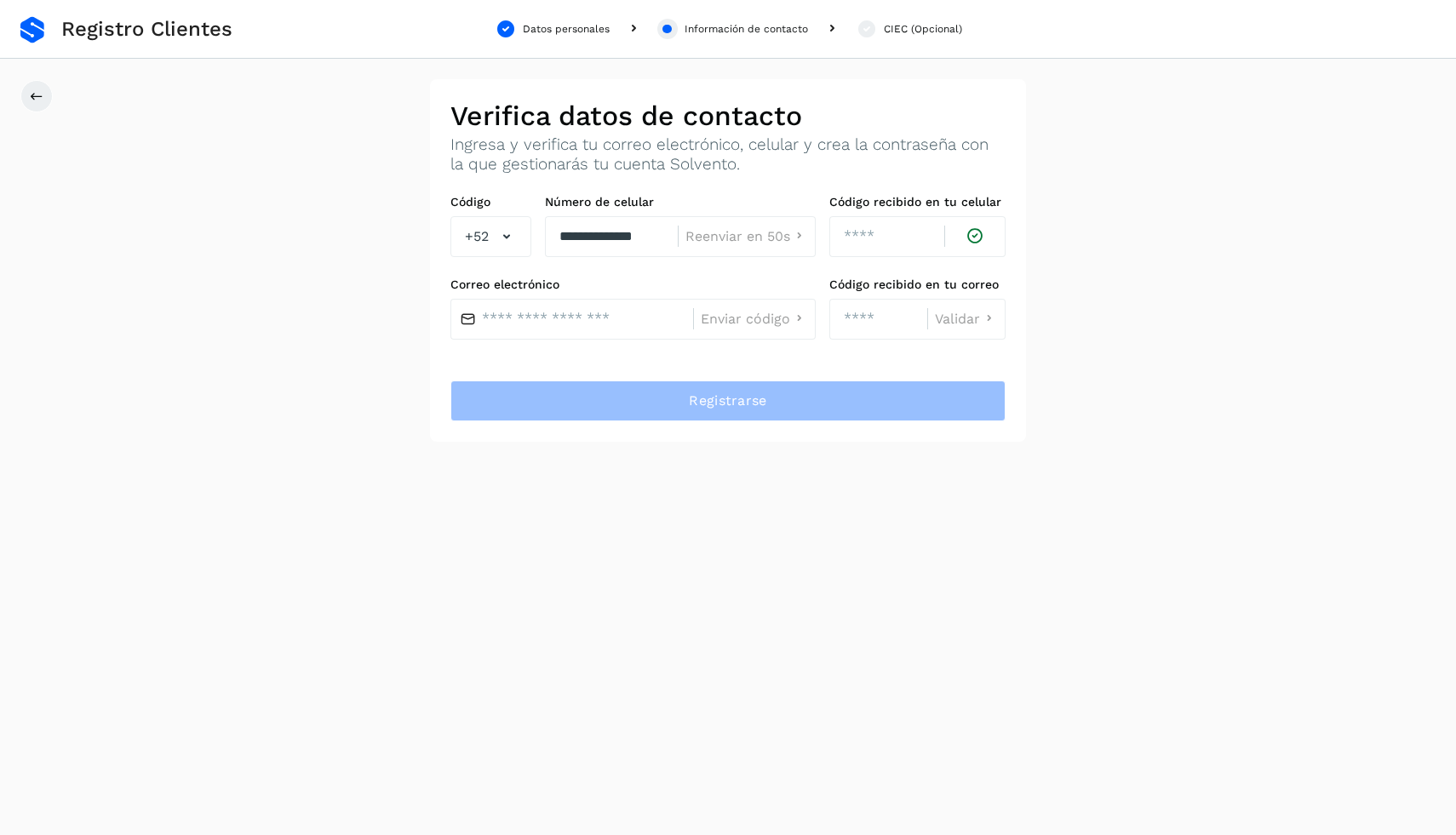 The width and height of the screenshot is (1456, 835). Describe the element at coordinates (566, 29) in the screenshot. I see `div: Datos personales` at that location.